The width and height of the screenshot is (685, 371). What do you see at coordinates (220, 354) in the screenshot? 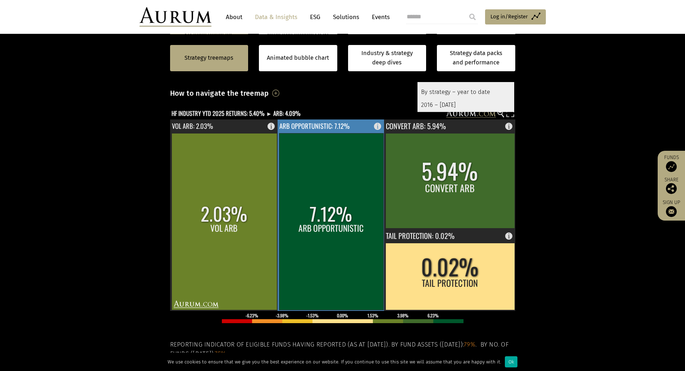
I see `span: 75%` at bounding box center [220, 354].